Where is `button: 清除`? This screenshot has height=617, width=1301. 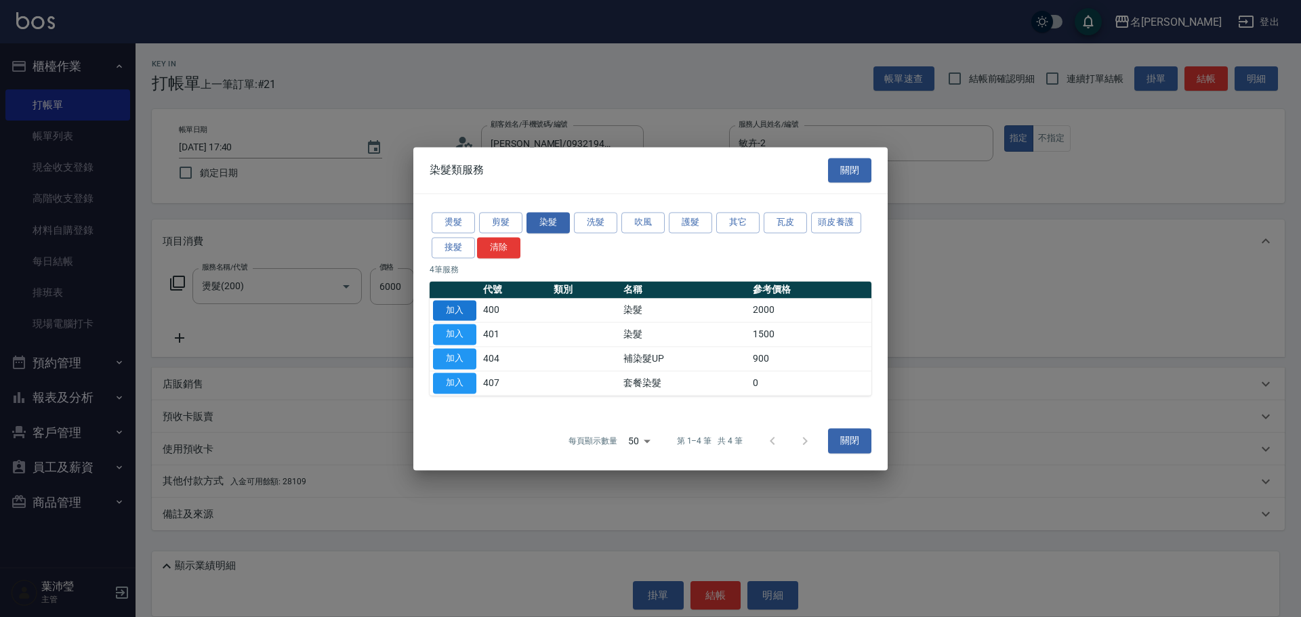 button: 清除 is located at coordinates (499, 247).